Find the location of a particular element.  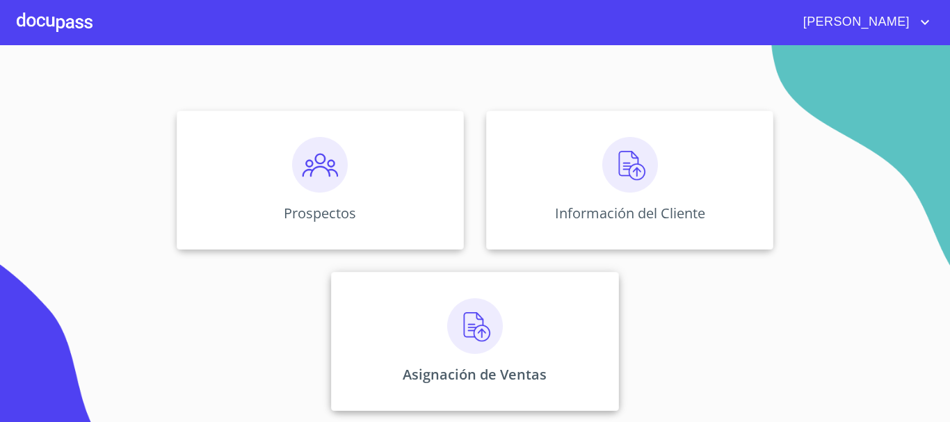

p: Información del Cliente is located at coordinates (630, 213).